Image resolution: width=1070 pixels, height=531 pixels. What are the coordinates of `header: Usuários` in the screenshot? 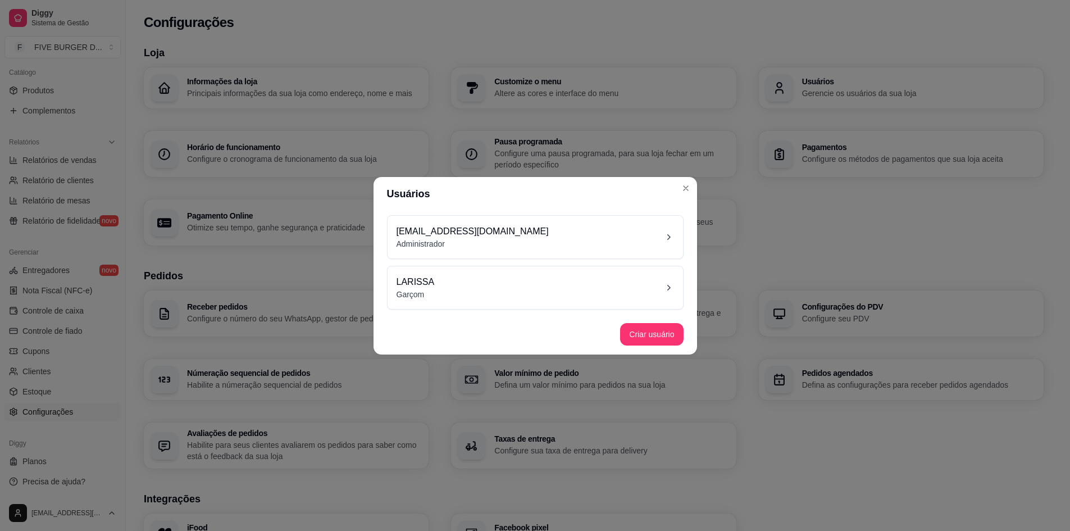 It's located at (535, 194).